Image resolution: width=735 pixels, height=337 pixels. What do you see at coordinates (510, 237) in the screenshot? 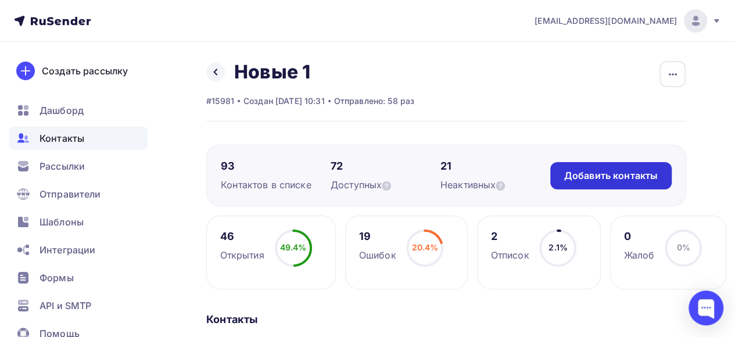
I see `div: 2` at bounding box center [510, 237].